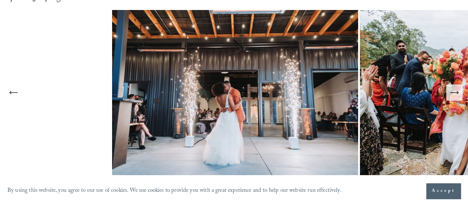  What do you see at coordinates (14, 93) in the screenshot?
I see `button: Previous Slide` at bounding box center [14, 93].